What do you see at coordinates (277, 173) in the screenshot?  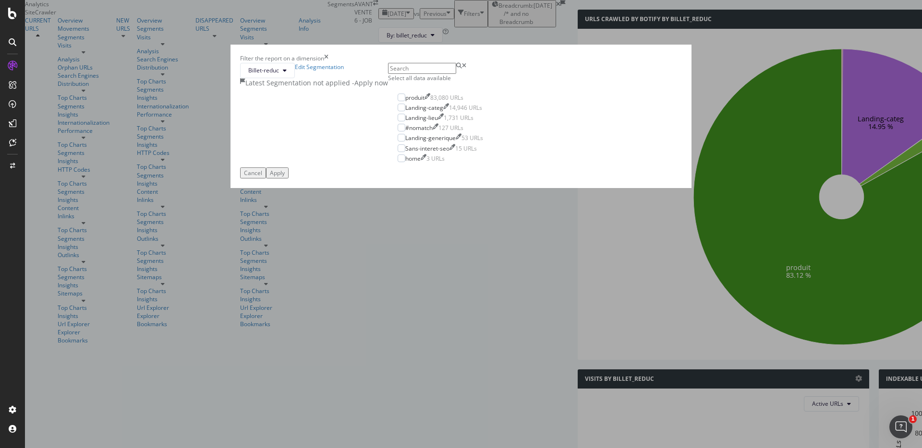 I see `button: Apply` at bounding box center [277, 173].